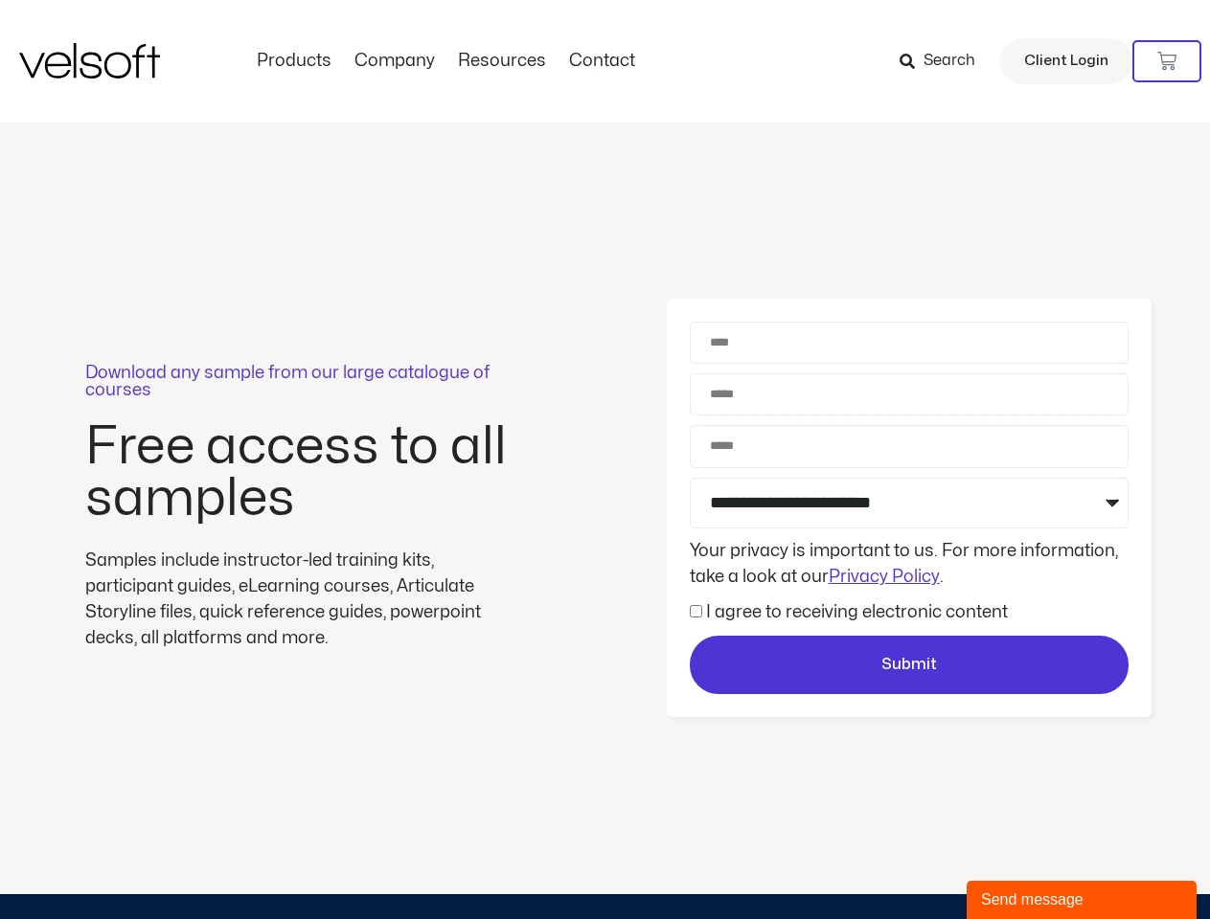 The width and height of the screenshot is (1210, 919). I want to click on div: Send message, so click(115, 23).